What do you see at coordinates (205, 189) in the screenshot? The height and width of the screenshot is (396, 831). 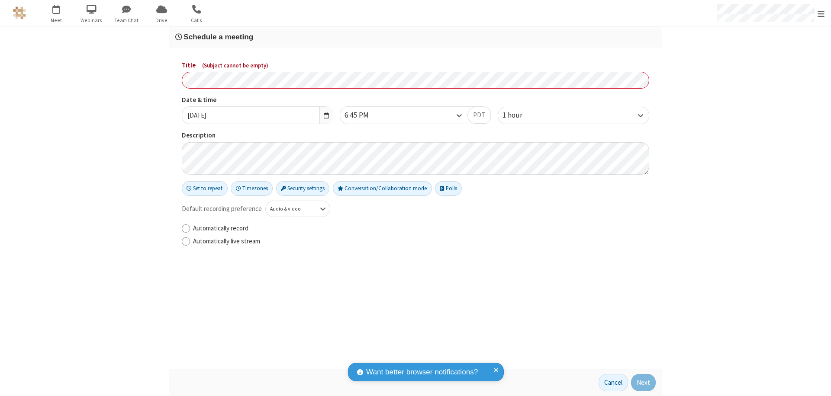 I see `button: Set to repeat` at bounding box center [205, 189].